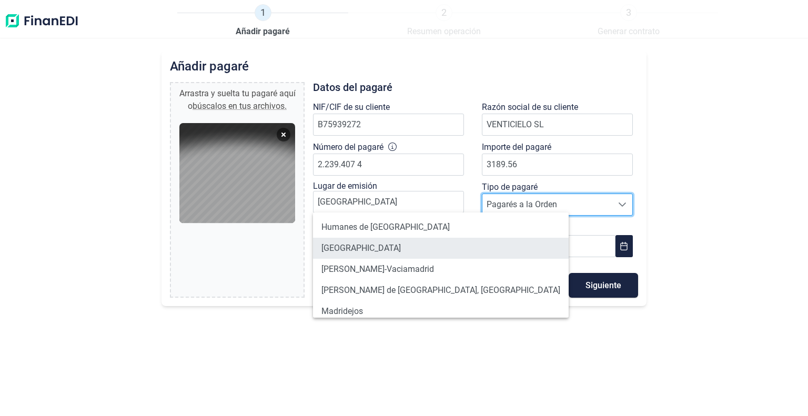  What do you see at coordinates (475, 87) in the screenshot?
I see `h3: Datos del pagaré` at bounding box center [475, 87].